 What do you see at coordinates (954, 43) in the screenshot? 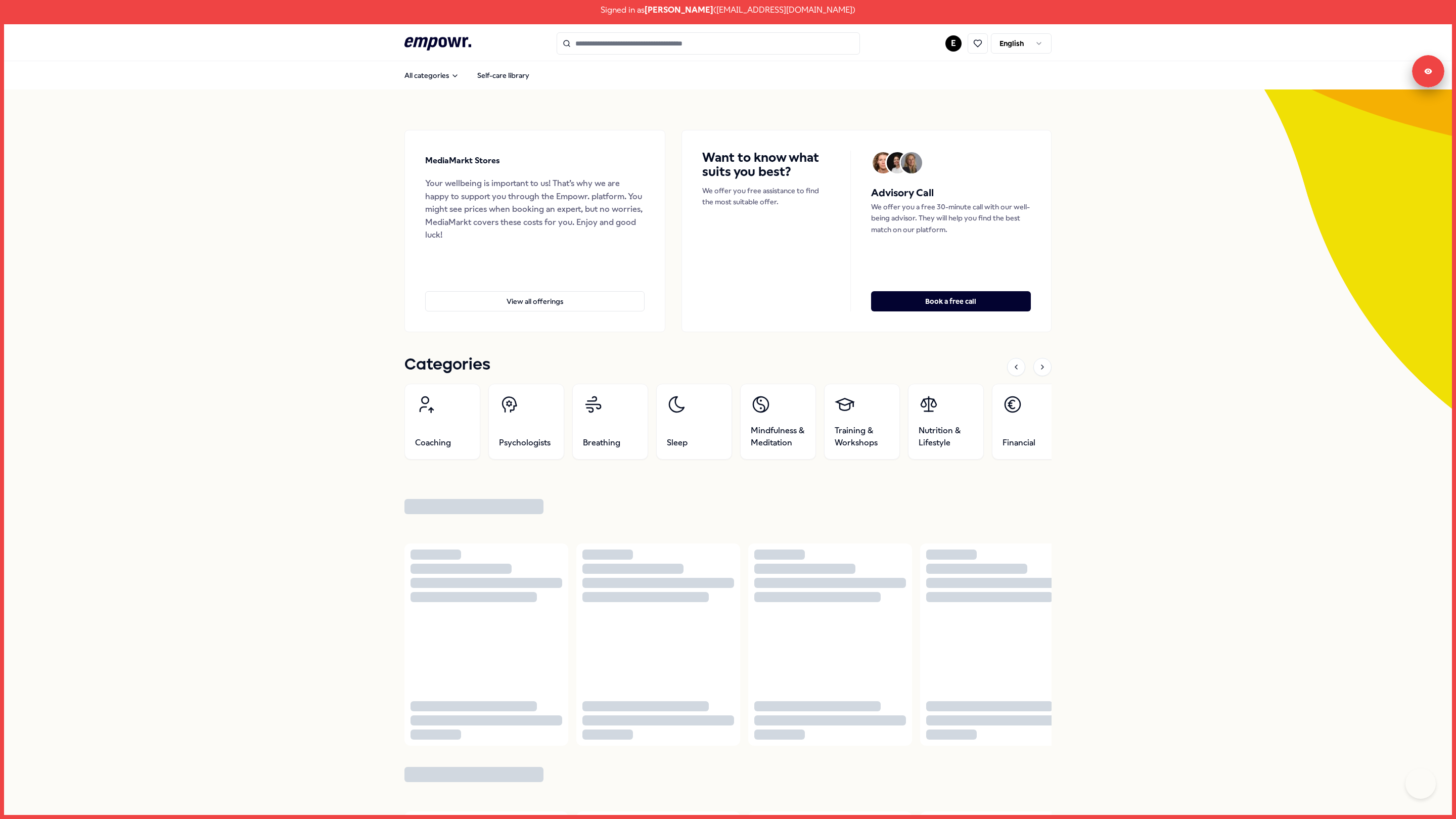
I see `button: E` at bounding box center [954, 43].